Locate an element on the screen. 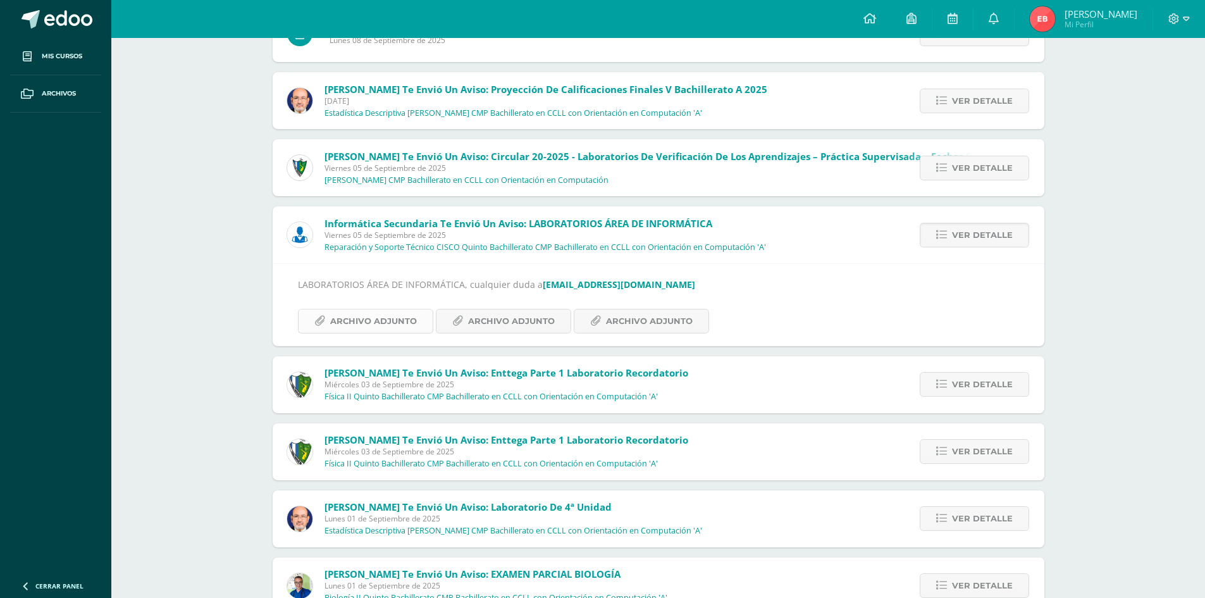 This screenshot has width=1205, height=598. img: 6ed6846fa57649245178fca9fc9a58dd.png is located at coordinates (300, 235).